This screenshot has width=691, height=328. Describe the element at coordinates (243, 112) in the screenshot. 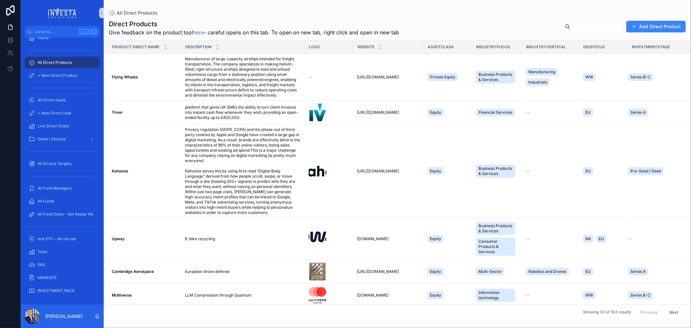

I see `a: platform that gives UK SMEs the ability to turn client invoices into instant cash flow whenever t...` at that location.